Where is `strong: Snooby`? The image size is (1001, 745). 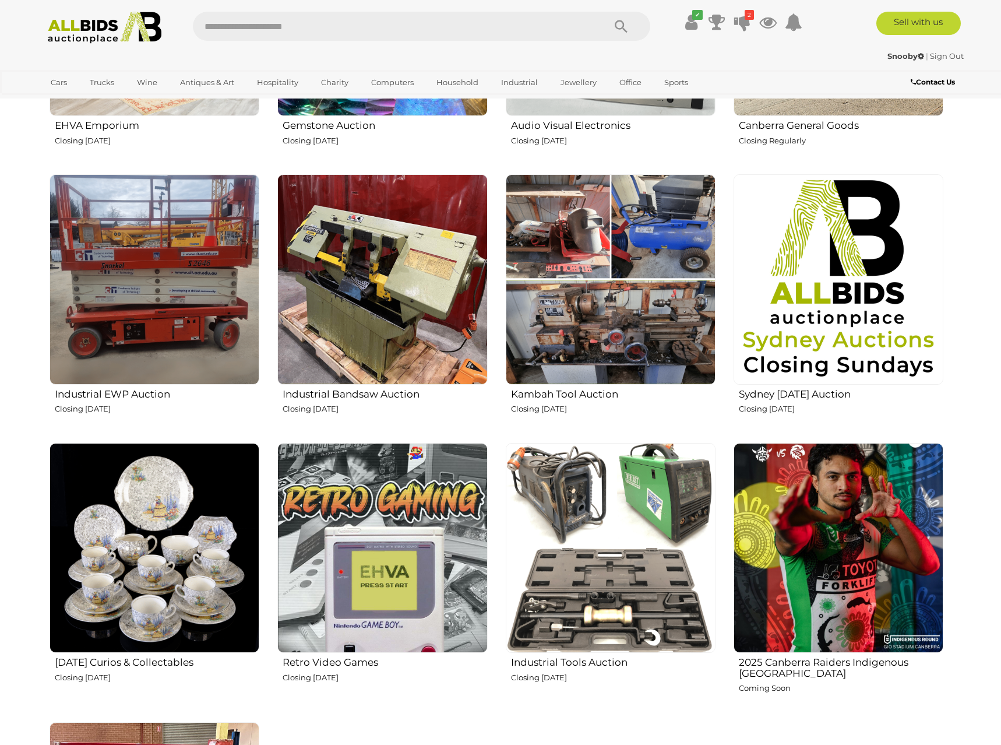
strong: Snooby is located at coordinates (906, 56).